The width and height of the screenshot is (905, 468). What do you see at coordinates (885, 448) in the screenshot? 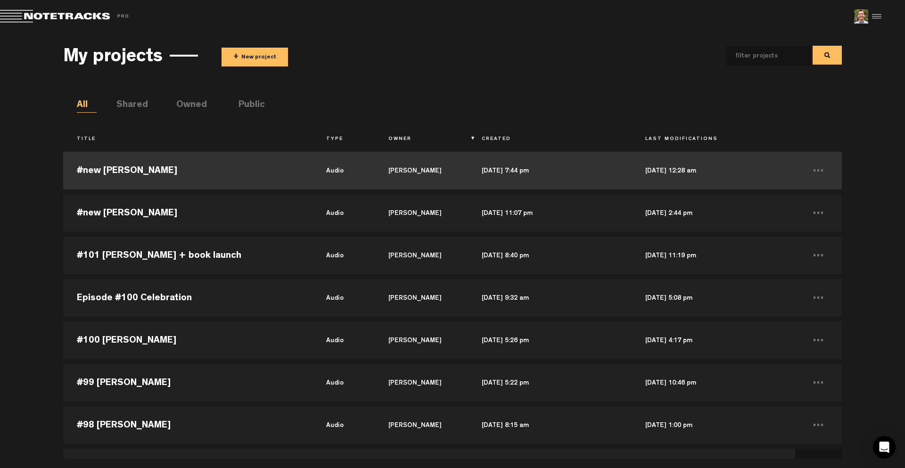
I see `div: Open Intercom Messenger` at bounding box center [885, 448].